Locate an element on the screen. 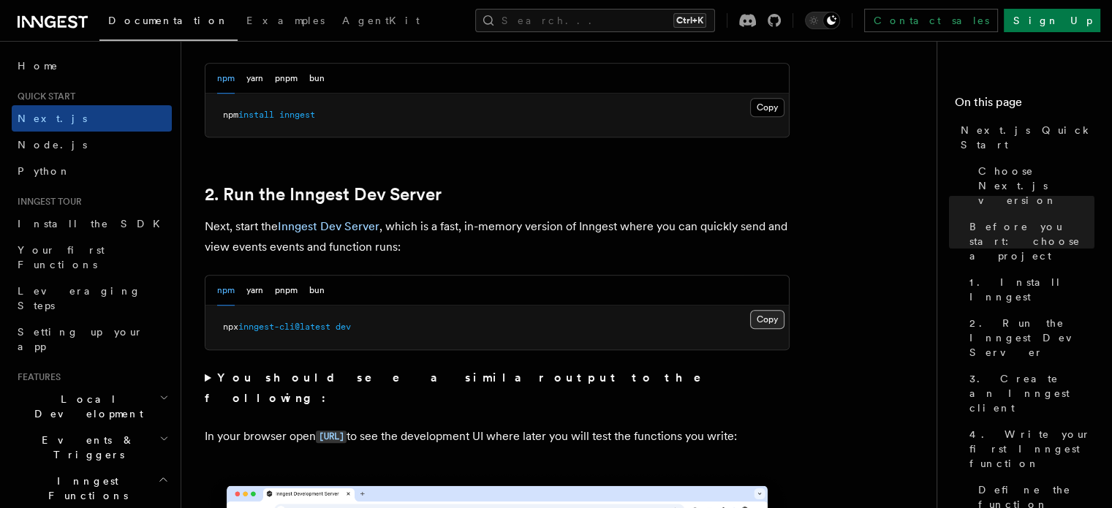 Image resolution: width=1112 pixels, height=508 pixels. span: Home is located at coordinates (38, 66).